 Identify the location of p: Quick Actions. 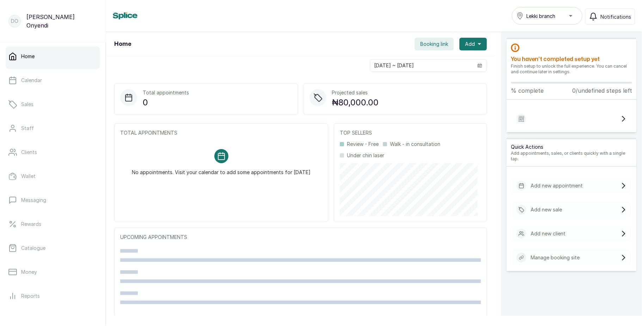
(572, 147).